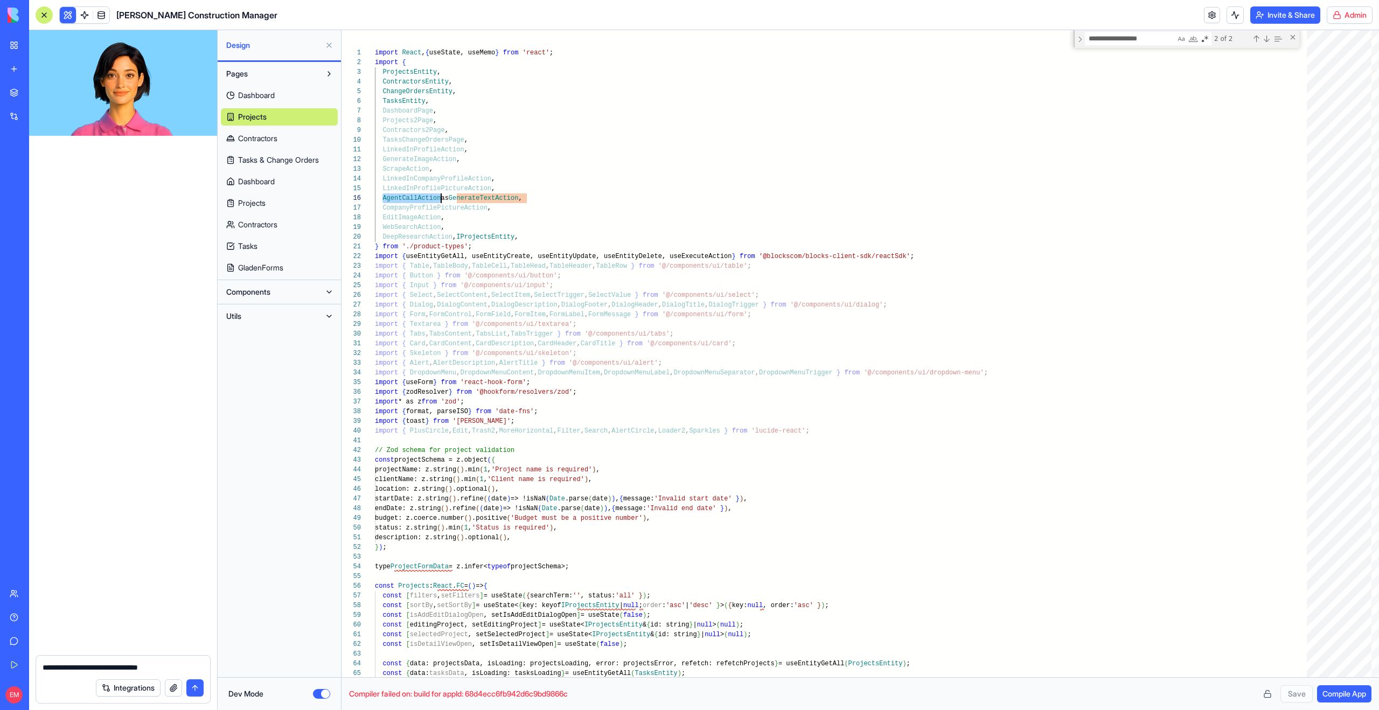  I want to click on span: DialogTitle, so click(683, 305).